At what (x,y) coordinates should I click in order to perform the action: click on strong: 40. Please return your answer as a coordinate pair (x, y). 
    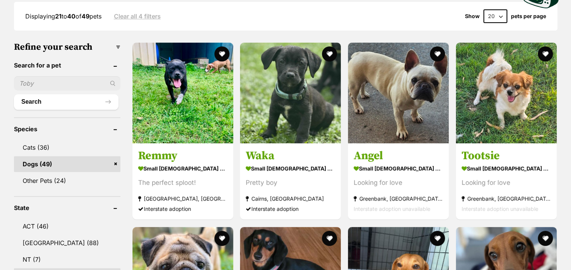
    Looking at the image, I should click on (71, 16).